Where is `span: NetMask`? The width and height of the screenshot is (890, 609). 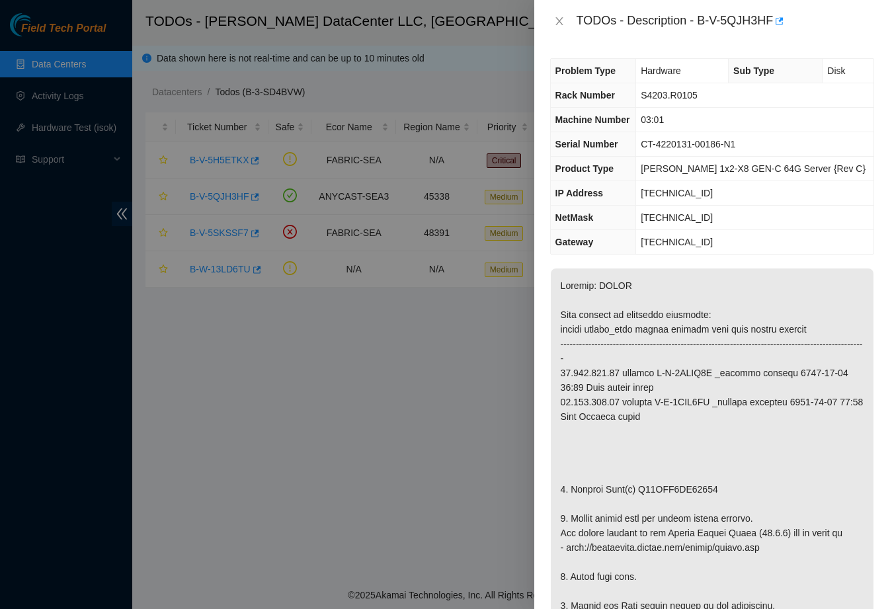
span: NetMask is located at coordinates (575, 218).